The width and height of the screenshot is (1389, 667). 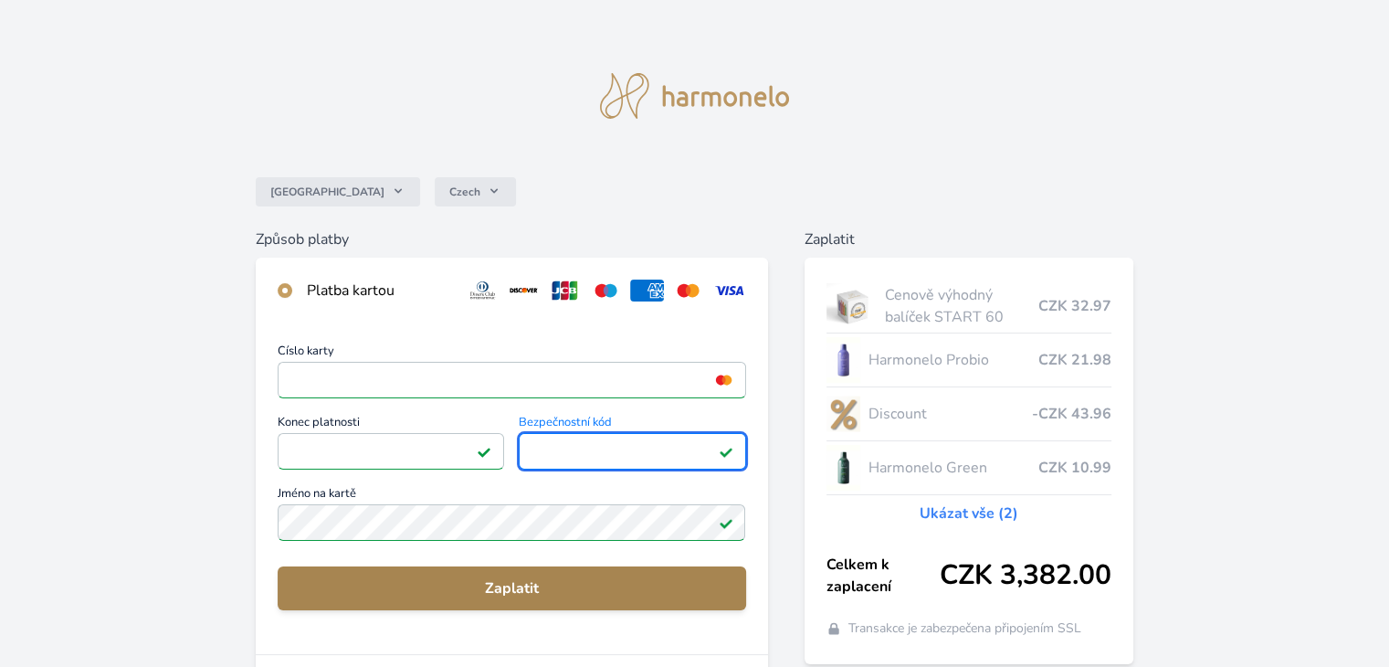 I want to click on img: discover.svg, so click(x=523, y=290).